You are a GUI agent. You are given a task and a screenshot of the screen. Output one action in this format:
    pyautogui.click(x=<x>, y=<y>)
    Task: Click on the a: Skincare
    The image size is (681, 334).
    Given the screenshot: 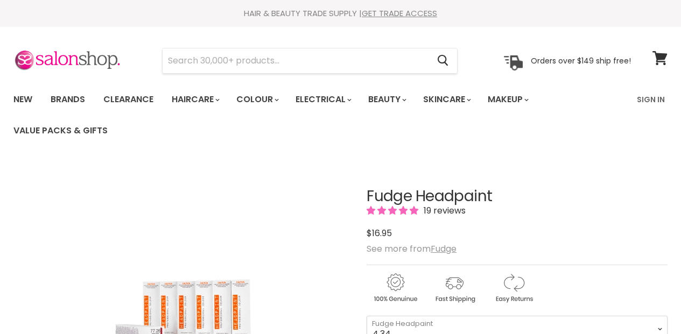 What is the action you would take?
    pyautogui.click(x=446, y=100)
    